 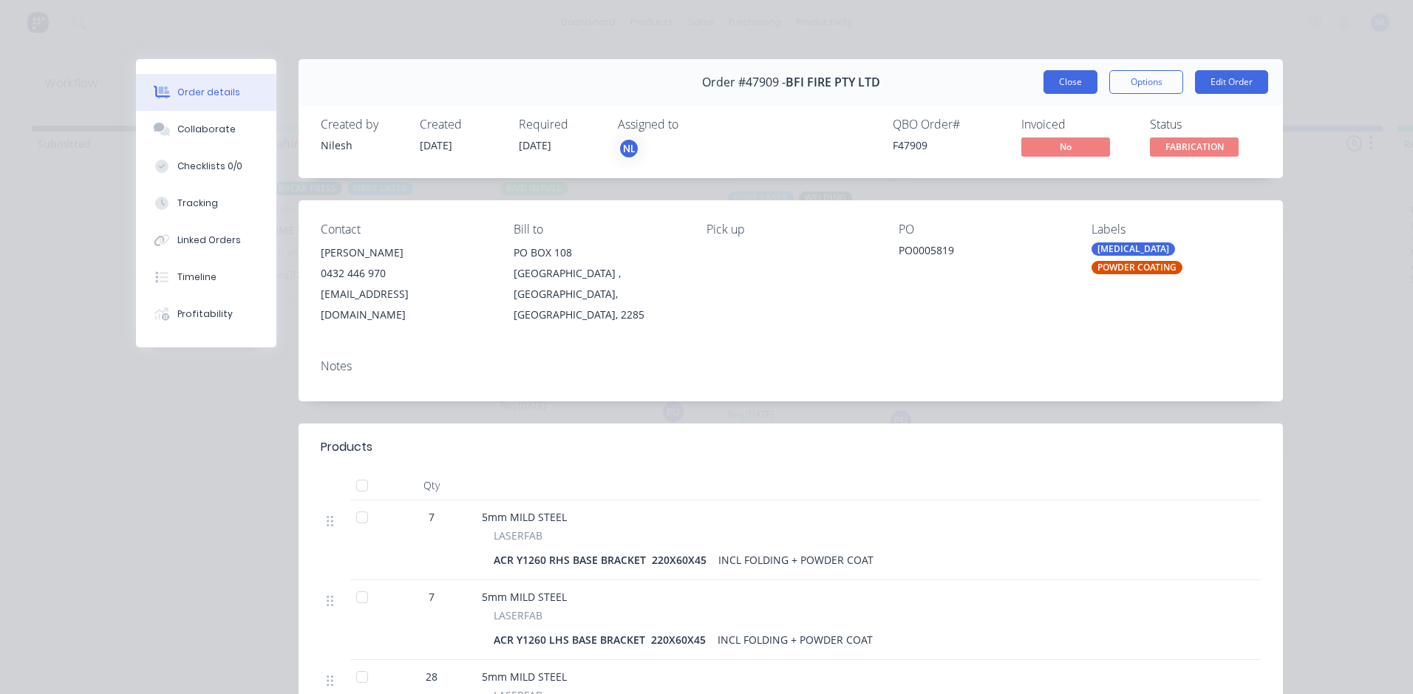 I want to click on div: PO0005819, so click(x=983, y=253).